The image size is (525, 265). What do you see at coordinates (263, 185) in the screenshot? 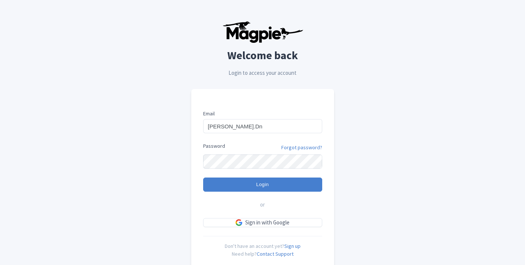
I see `input: Login` at bounding box center [263, 185].